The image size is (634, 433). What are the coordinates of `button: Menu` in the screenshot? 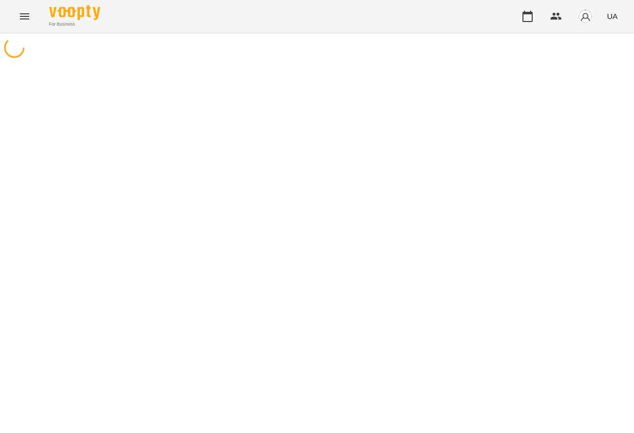 It's located at (25, 16).